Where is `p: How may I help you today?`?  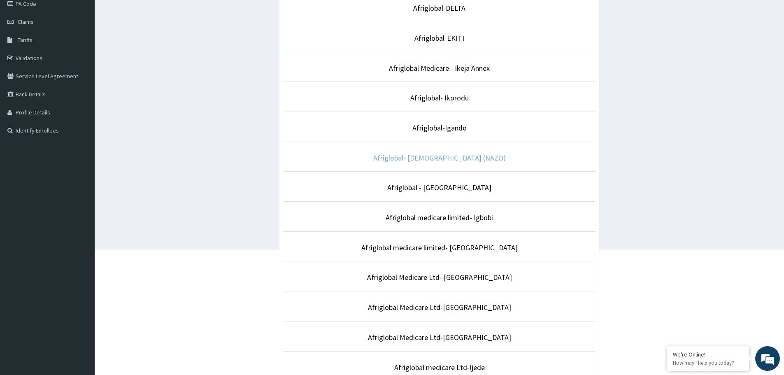 p: How may I help you today? is located at coordinates (708, 362).